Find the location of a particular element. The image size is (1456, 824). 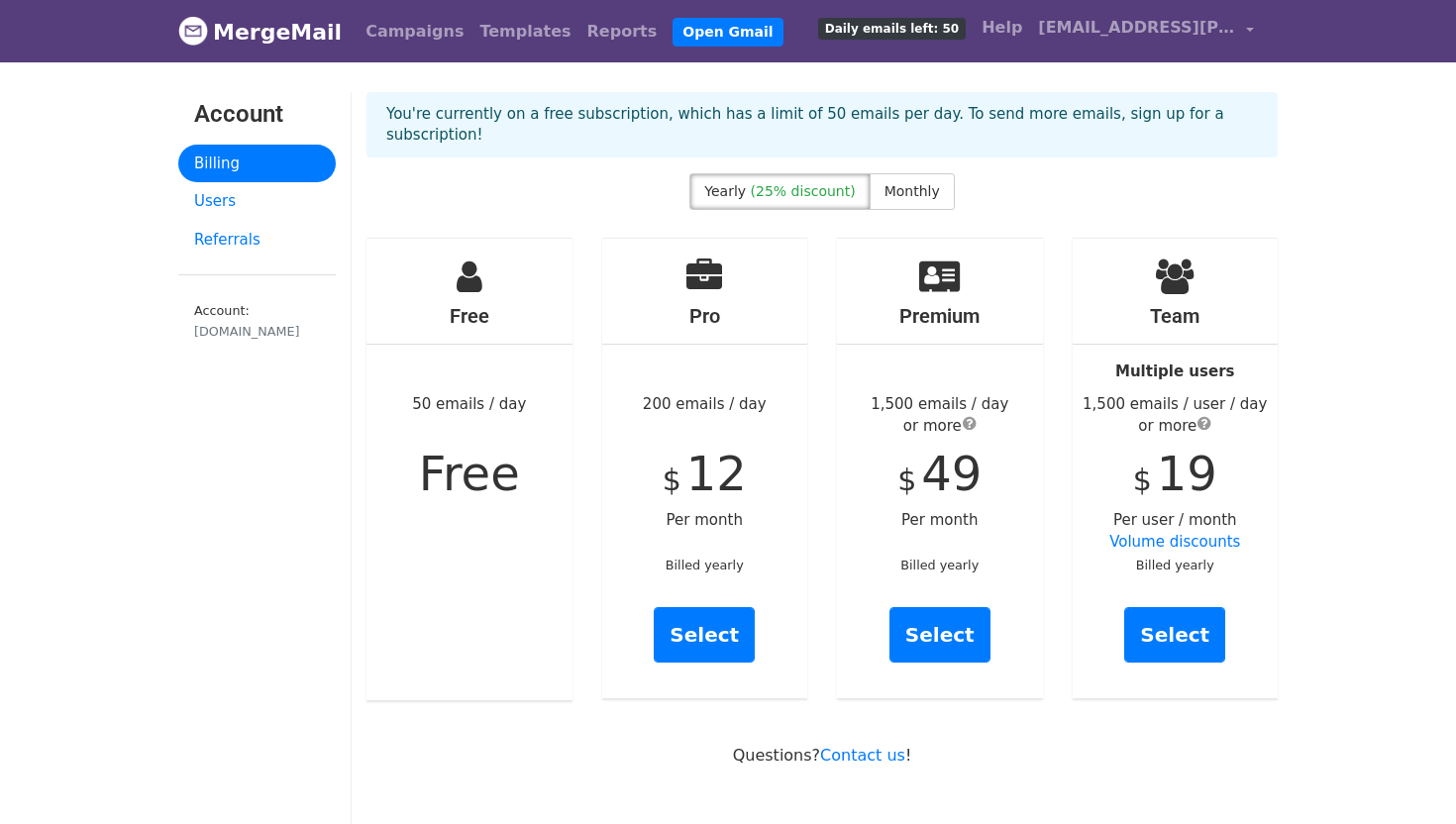

a: Contact us is located at coordinates (862, 755).